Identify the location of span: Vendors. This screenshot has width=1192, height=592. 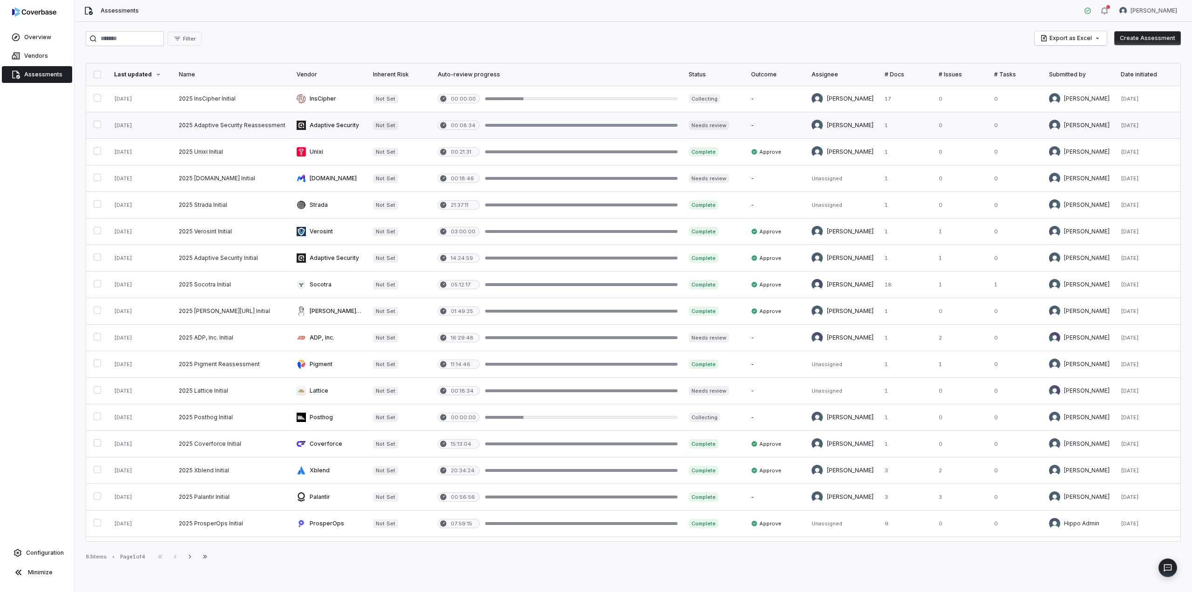
(36, 56).